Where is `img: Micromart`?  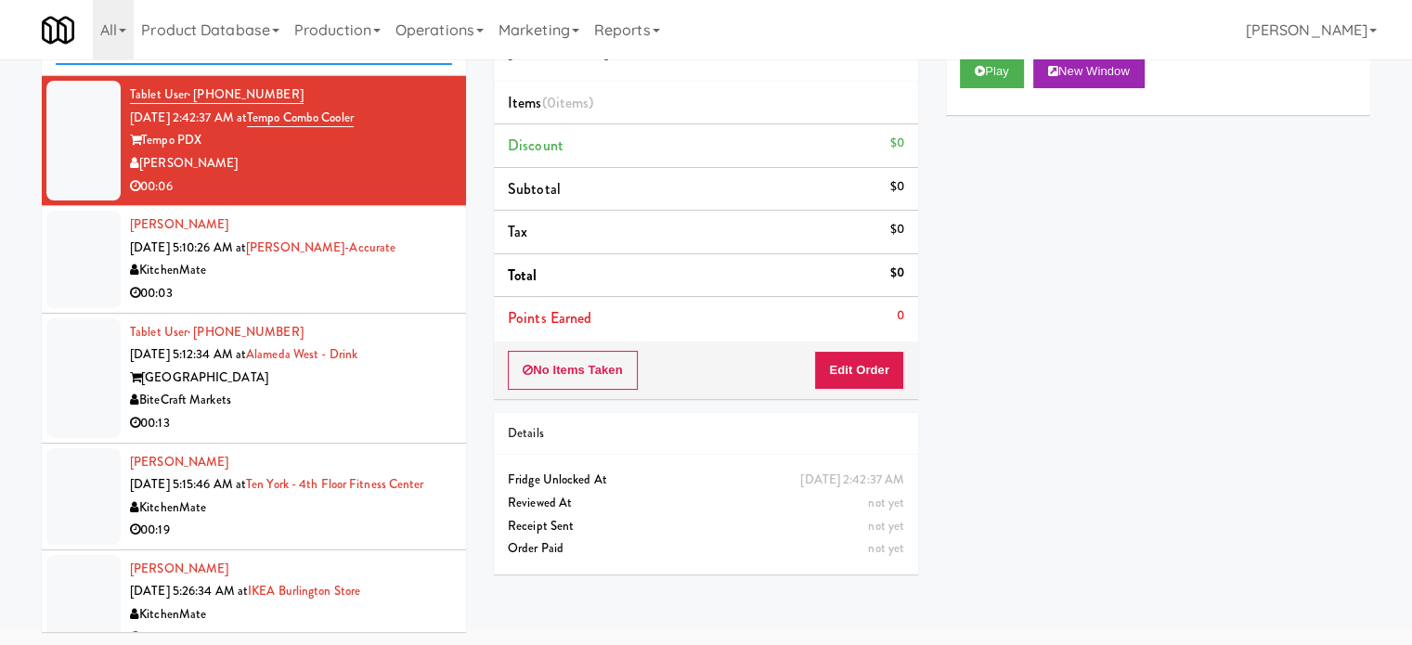 img: Micromart is located at coordinates (58, 30).